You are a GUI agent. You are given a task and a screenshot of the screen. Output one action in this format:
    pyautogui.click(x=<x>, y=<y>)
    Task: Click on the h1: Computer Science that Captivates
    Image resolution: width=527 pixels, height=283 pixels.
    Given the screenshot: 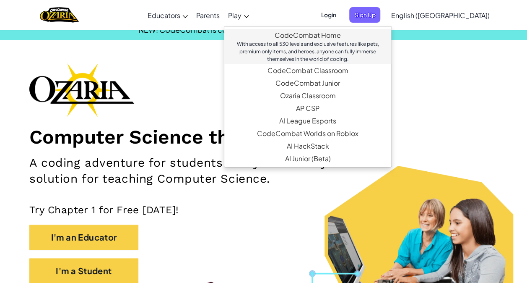 What is the action you would take?
    pyautogui.click(x=263, y=137)
    